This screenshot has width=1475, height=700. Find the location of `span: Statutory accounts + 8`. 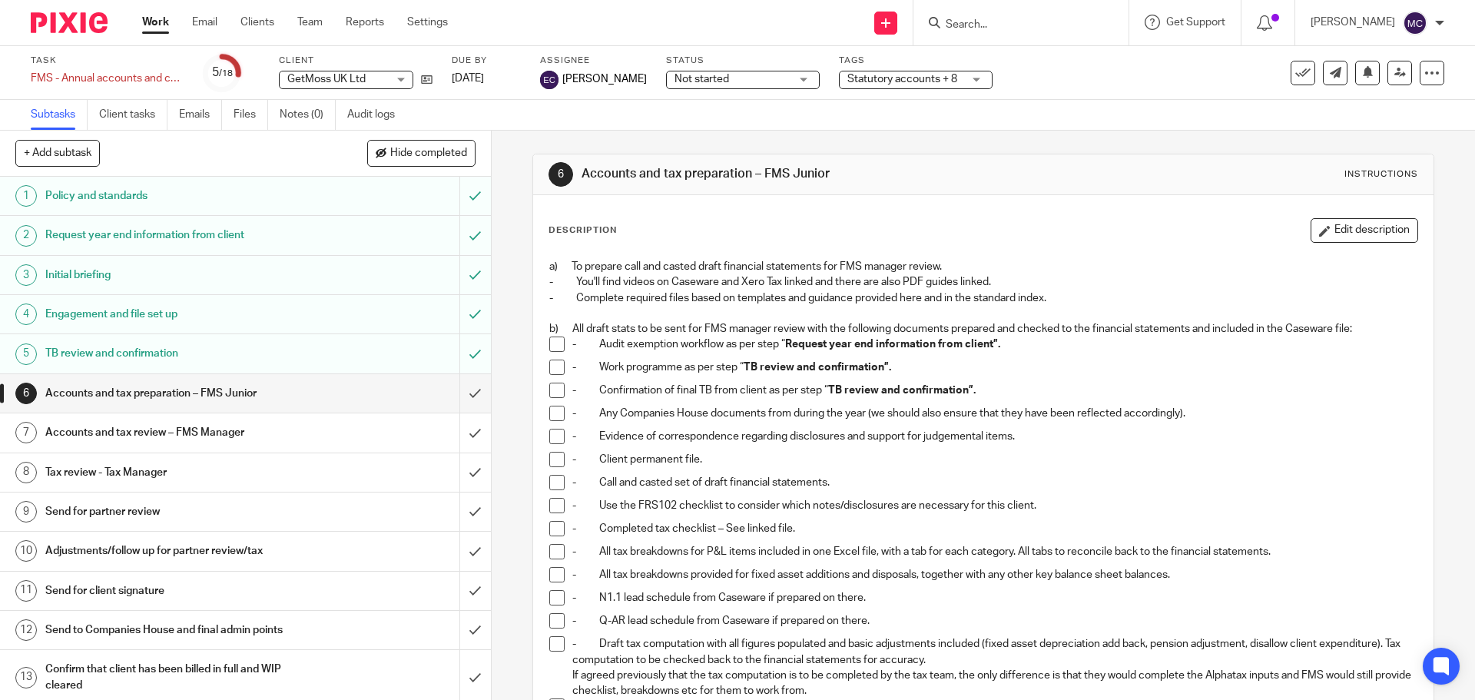

span: Statutory accounts + 8 is located at coordinates (902, 79).